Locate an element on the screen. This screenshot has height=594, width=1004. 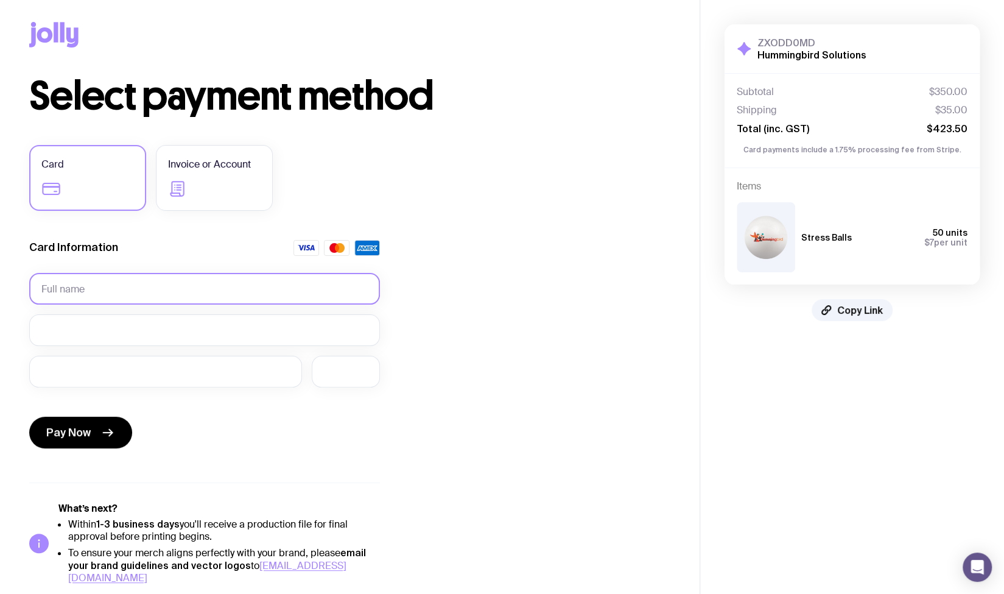
h4: Items is located at coordinates (852, 186).